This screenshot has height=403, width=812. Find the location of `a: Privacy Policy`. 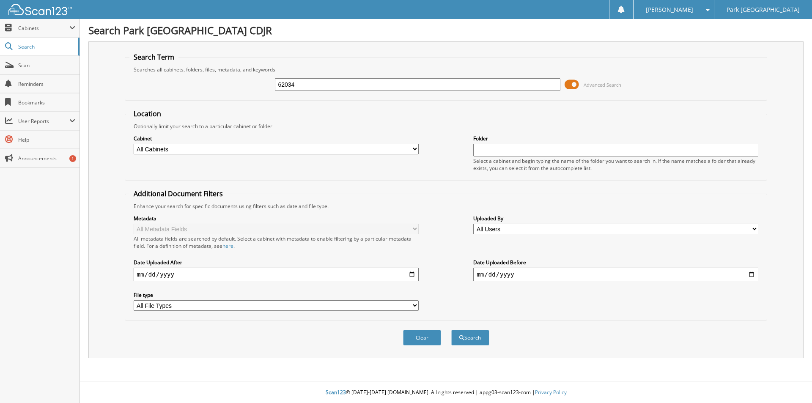

a: Privacy Policy is located at coordinates (551, 392).